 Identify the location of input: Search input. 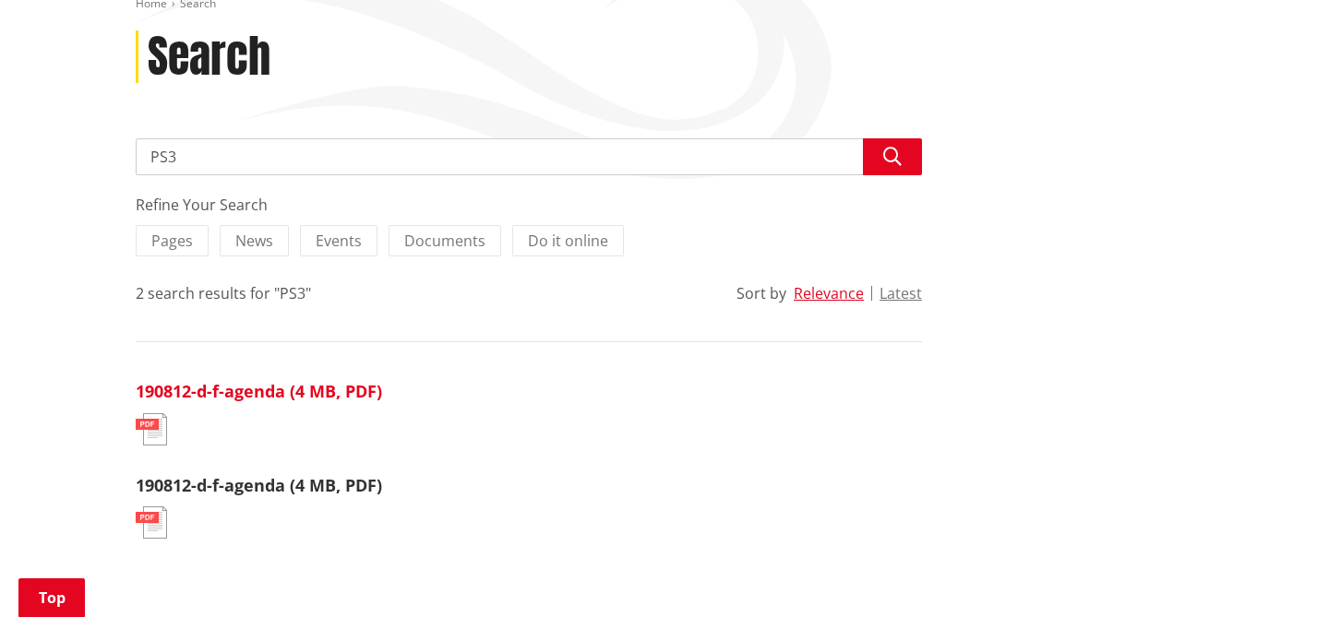
(529, 157).